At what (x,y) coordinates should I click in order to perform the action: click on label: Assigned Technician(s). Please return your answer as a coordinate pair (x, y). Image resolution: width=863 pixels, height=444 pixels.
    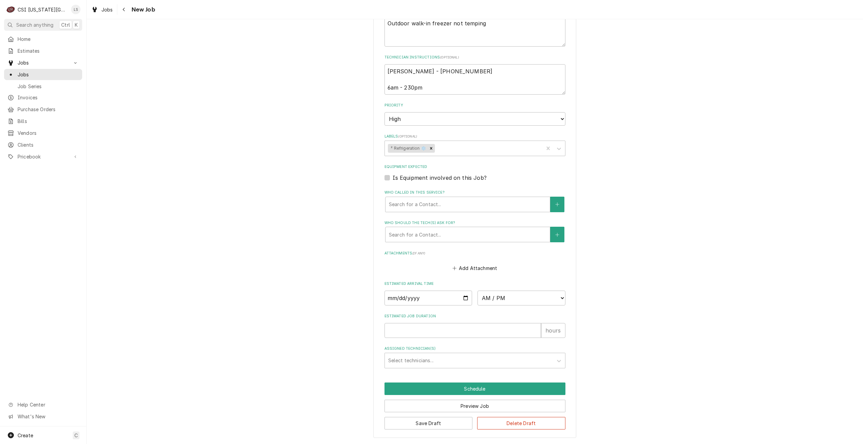
    Looking at the image, I should click on (475, 349).